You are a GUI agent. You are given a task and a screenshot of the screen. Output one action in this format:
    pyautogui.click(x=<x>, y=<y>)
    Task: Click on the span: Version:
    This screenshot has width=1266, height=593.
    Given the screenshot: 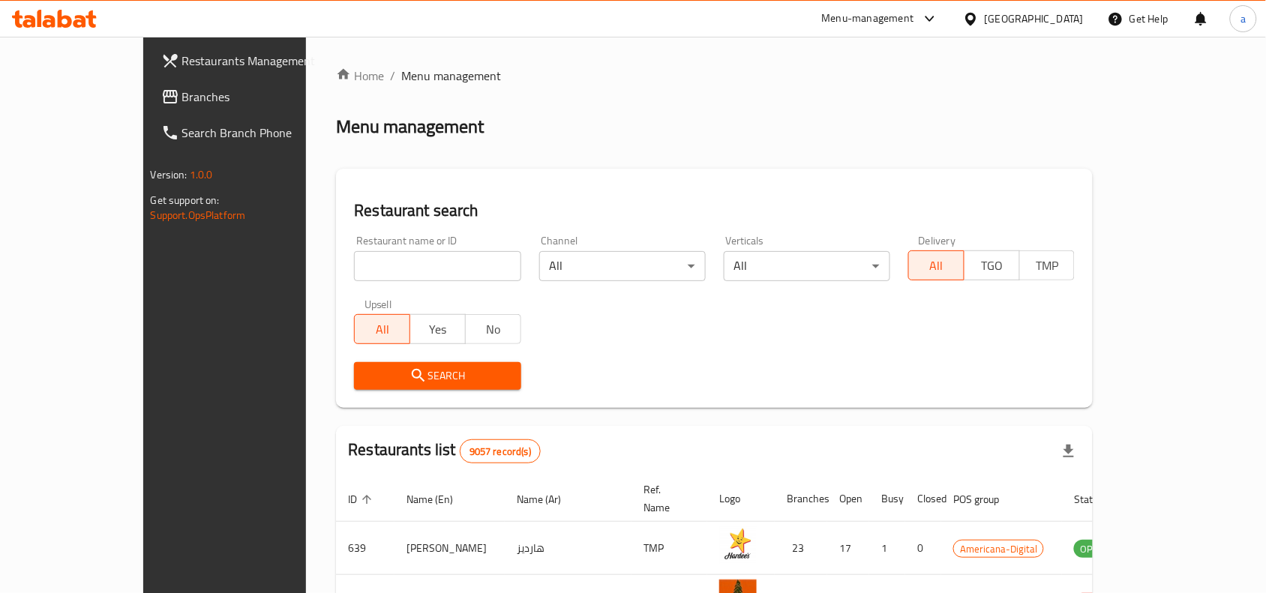 What is the action you would take?
    pyautogui.click(x=169, y=175)
    